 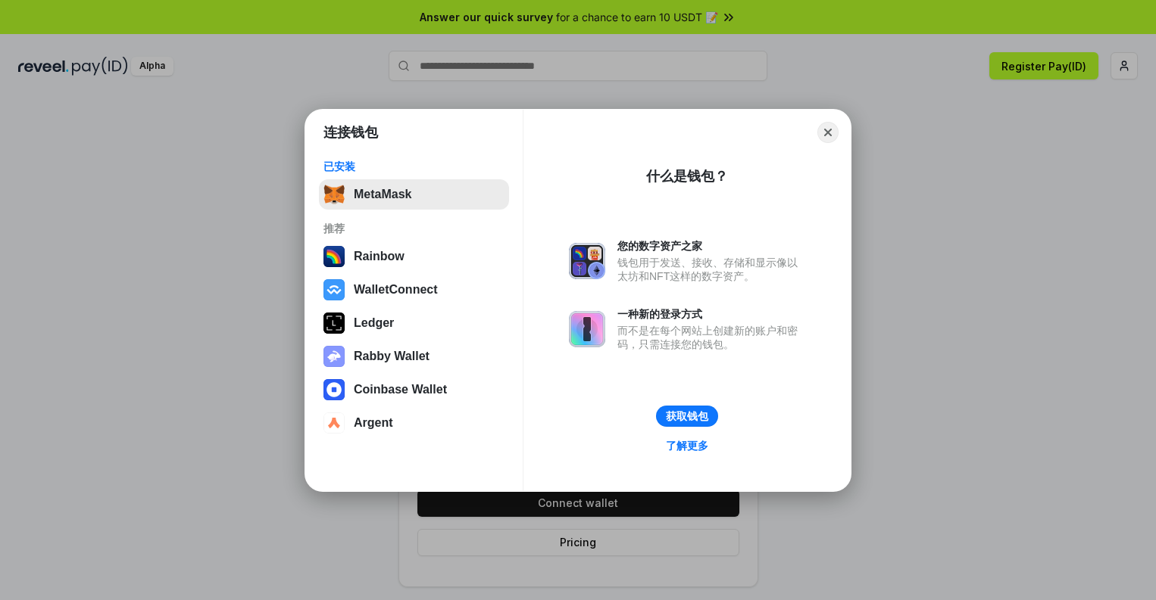 I want to click on div: 推荐, so click(x=413, y=229).